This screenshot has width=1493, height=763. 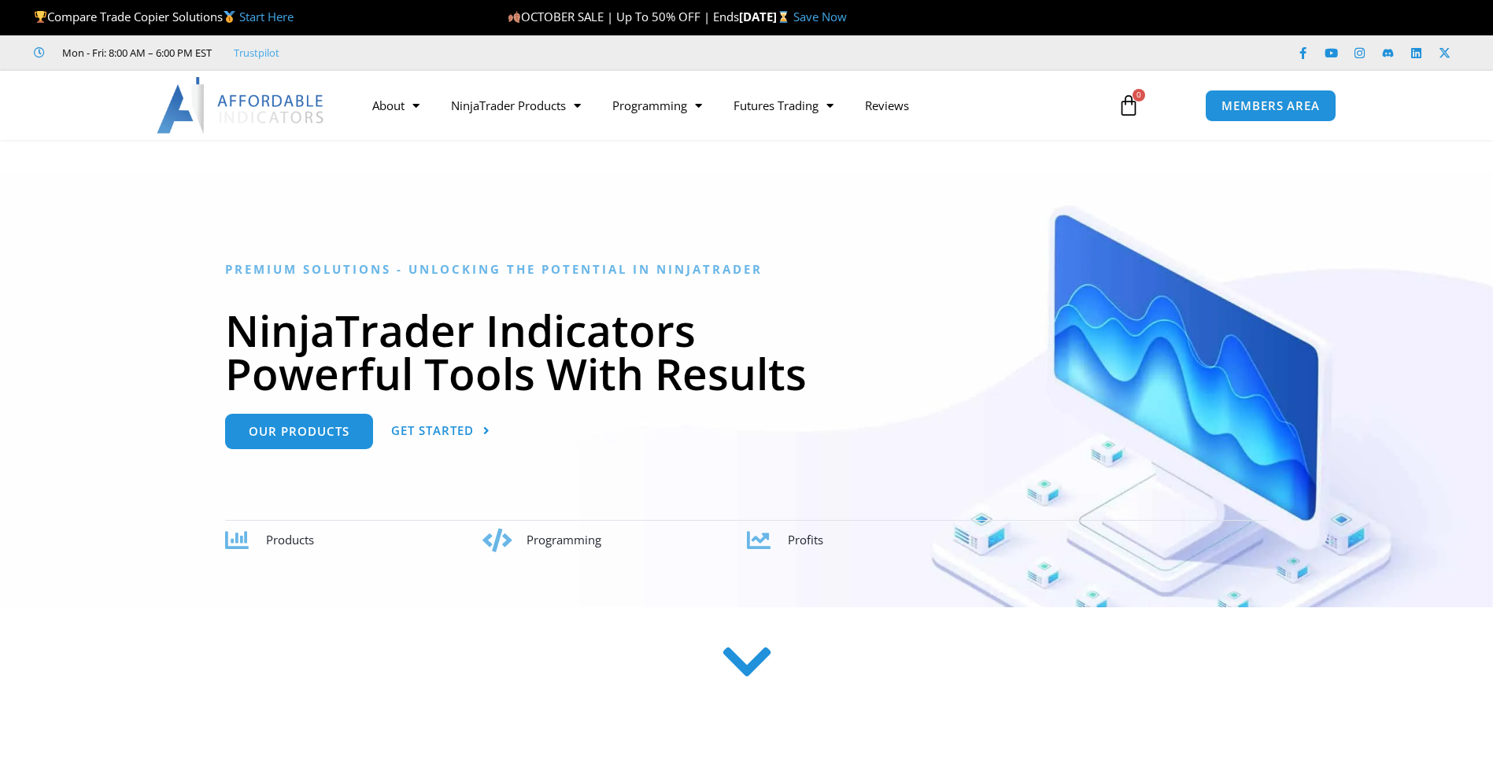 I want to click on a: Our Products, so click(x=299, y=431).